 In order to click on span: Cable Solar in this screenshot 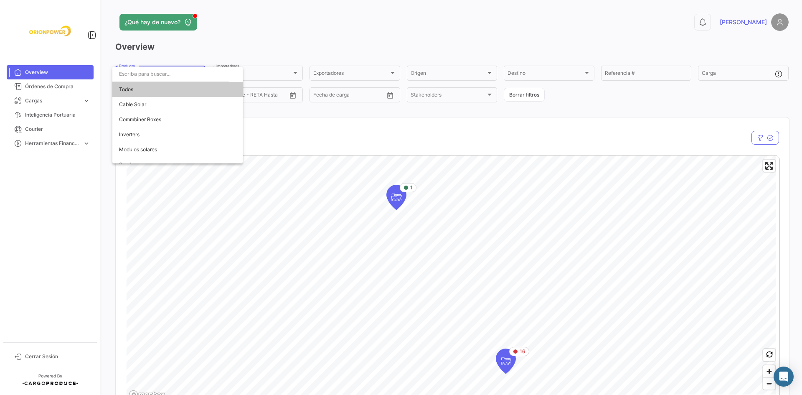, I will do `click(132, 104)`.